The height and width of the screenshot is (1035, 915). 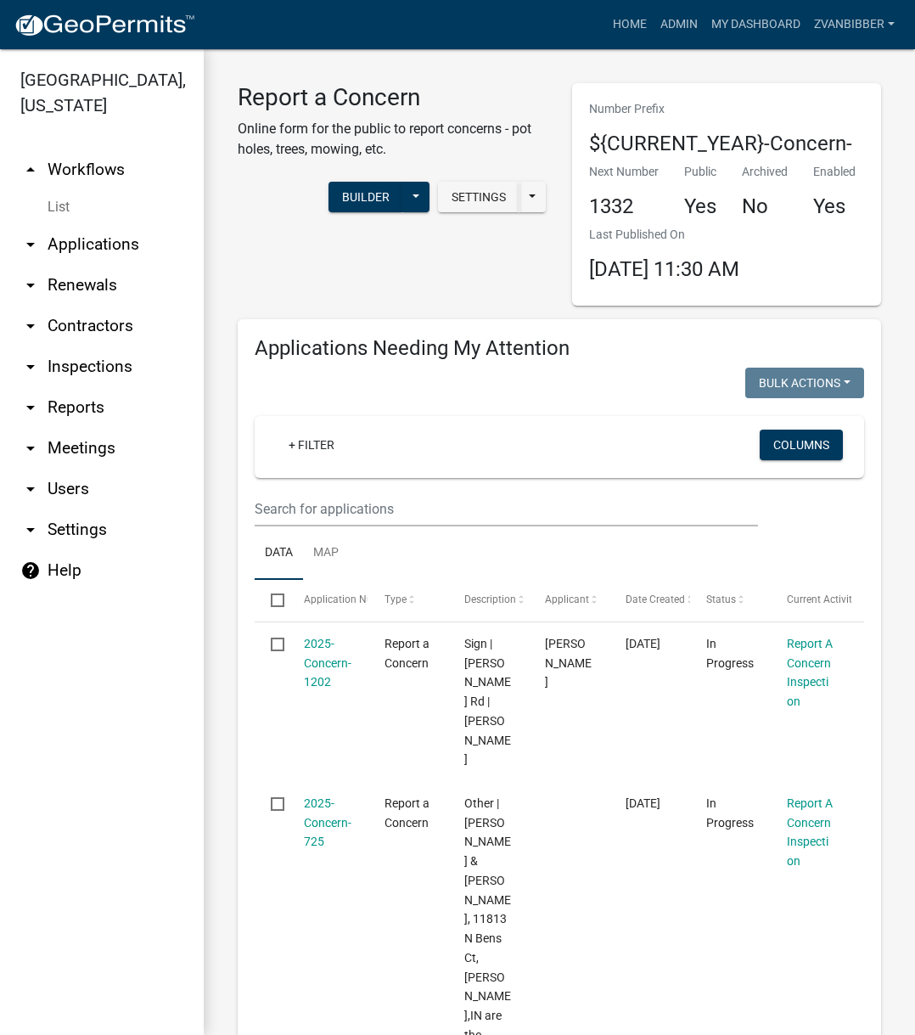 I want to click on a: My Dashboard, so click(x=756, y=25).